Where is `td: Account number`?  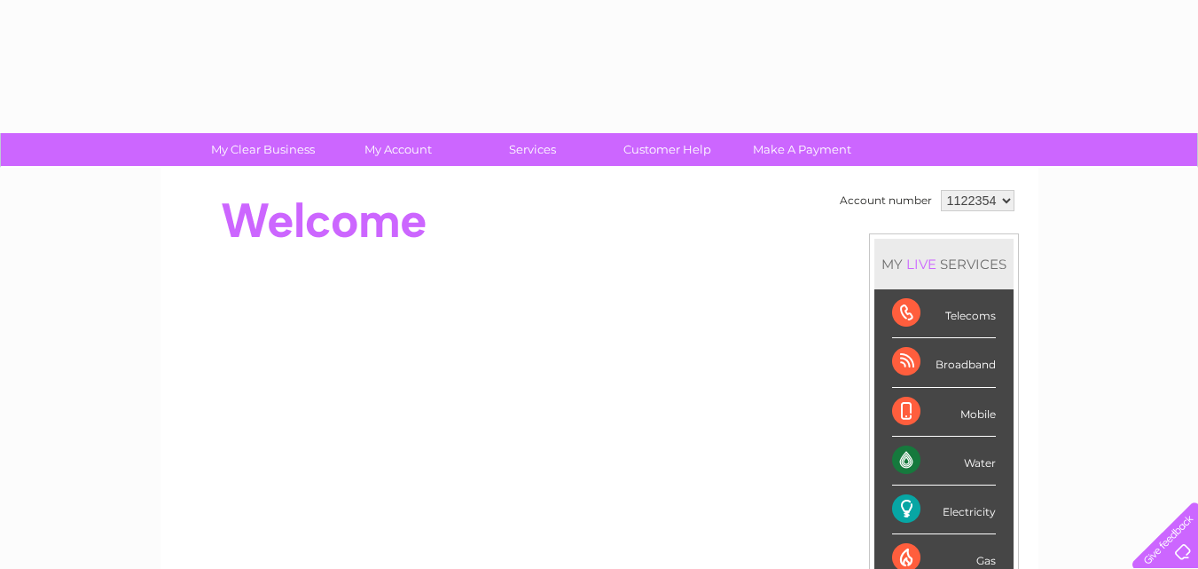
td: Account number is located at coordinates (886, 200).